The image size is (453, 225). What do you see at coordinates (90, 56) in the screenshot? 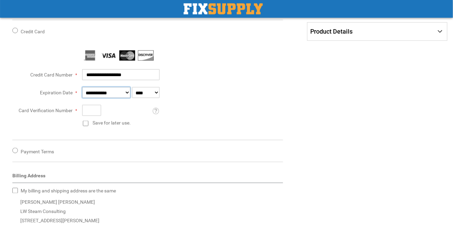
I see `img: American Express` at bounding box center [90, 56].